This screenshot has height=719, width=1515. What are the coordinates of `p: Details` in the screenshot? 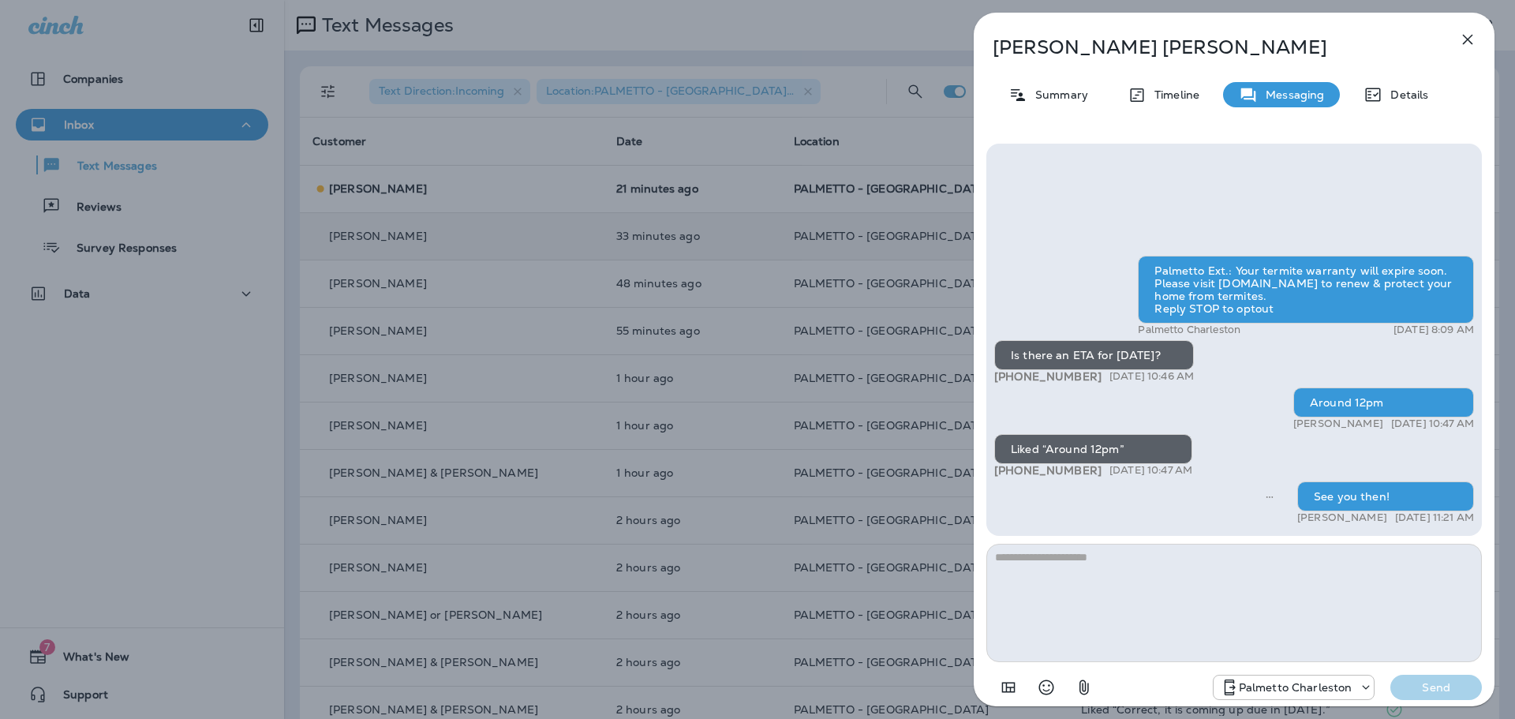 It's located at (1406, 95).